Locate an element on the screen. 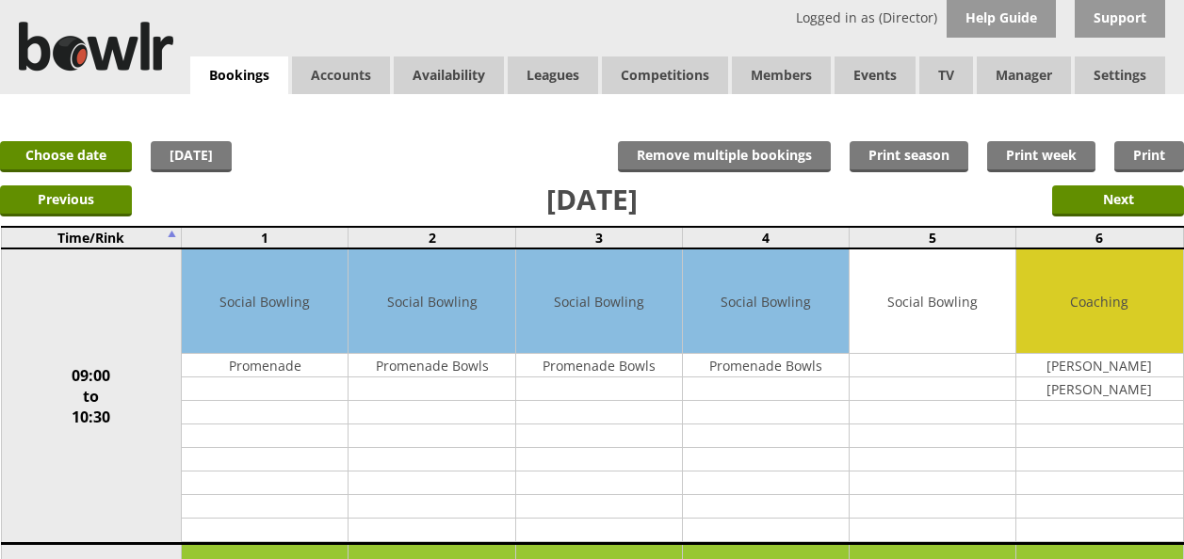 Image resolution: width=1184 pixels, height=559 pixels. a: Leagues is located at coordinates (553, 75).